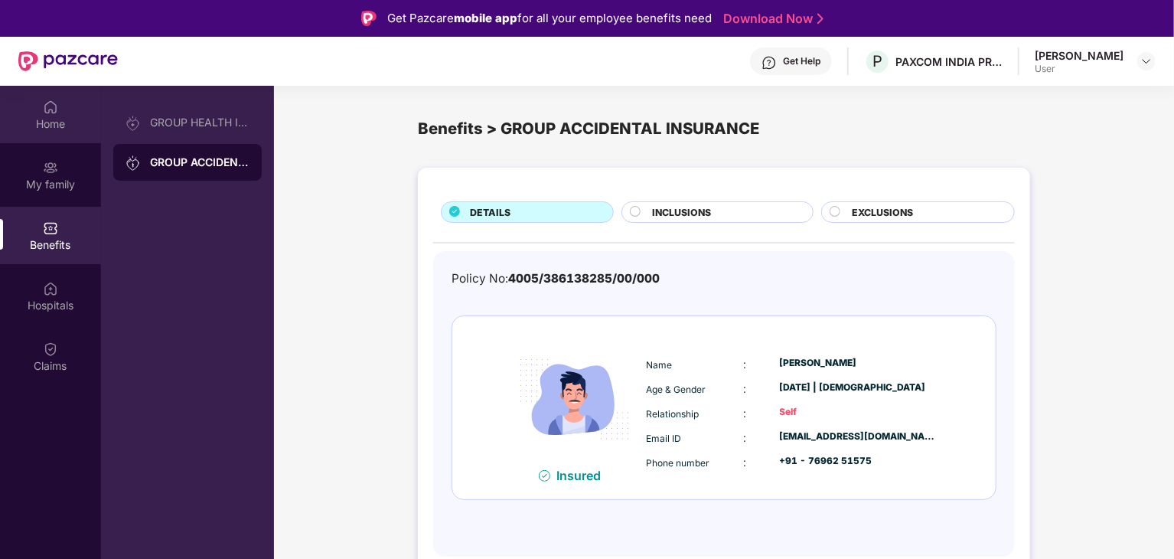  Describe the element at coordinates (877, 61) in the screenshot. I see `span: P` at that location.